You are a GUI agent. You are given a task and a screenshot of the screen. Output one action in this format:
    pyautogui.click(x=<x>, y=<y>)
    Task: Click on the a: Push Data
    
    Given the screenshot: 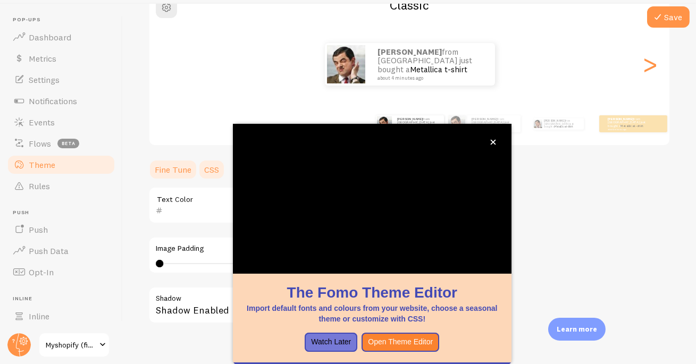 What is the action you would take?
    pyautogui.click(x=61, y=251)
    